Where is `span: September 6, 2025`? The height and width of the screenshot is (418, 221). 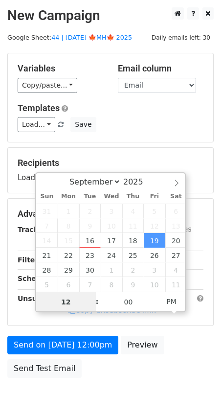 span: September 6, 2025 is located at coordinates (176, 211).